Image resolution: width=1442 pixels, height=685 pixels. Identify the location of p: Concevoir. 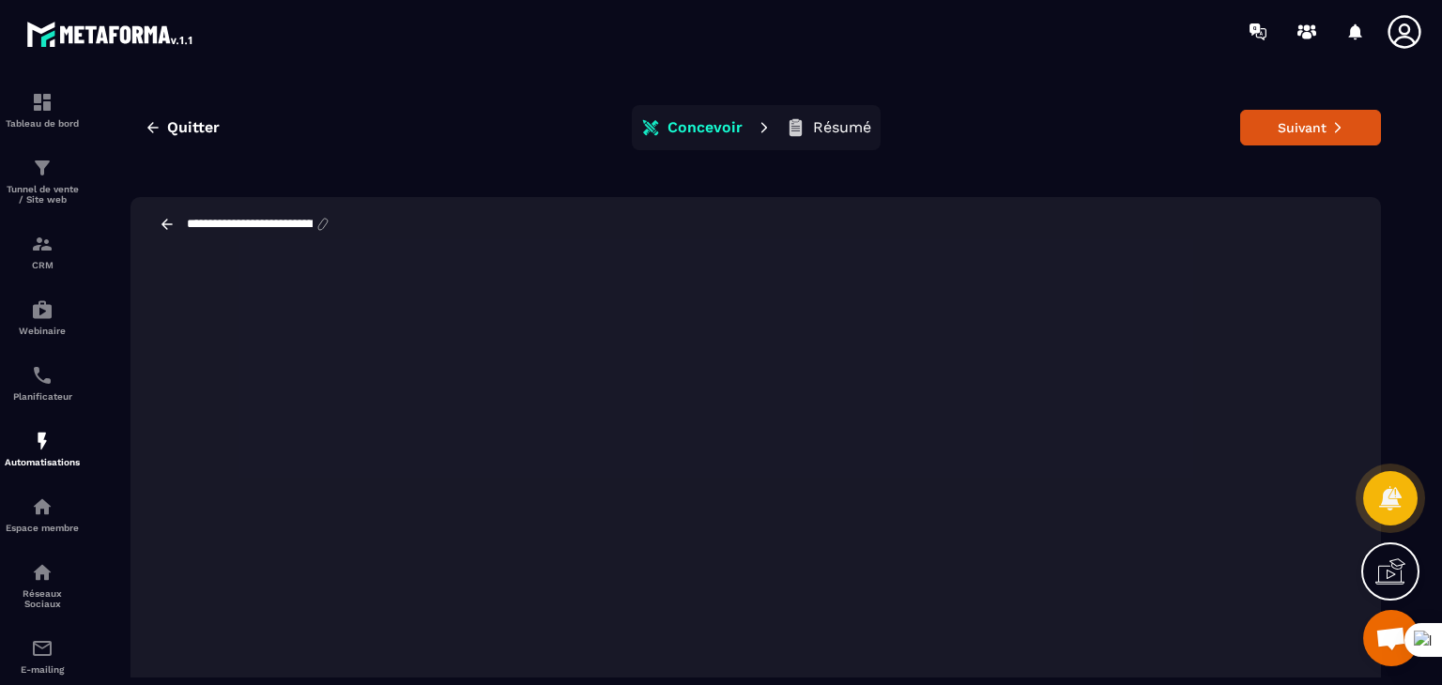
(705, 128).